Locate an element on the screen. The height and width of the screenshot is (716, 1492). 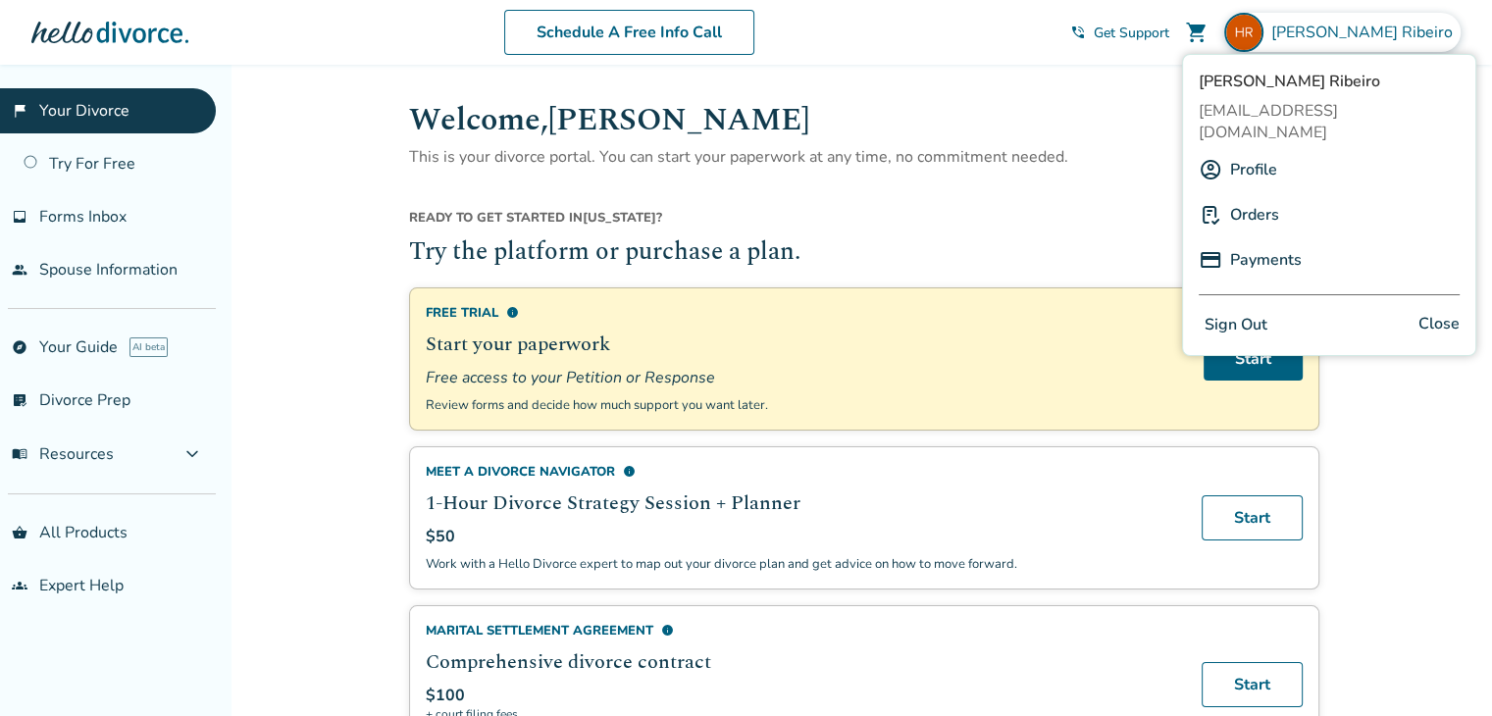
span: list_alt_check is located at coordinates (20, 400).